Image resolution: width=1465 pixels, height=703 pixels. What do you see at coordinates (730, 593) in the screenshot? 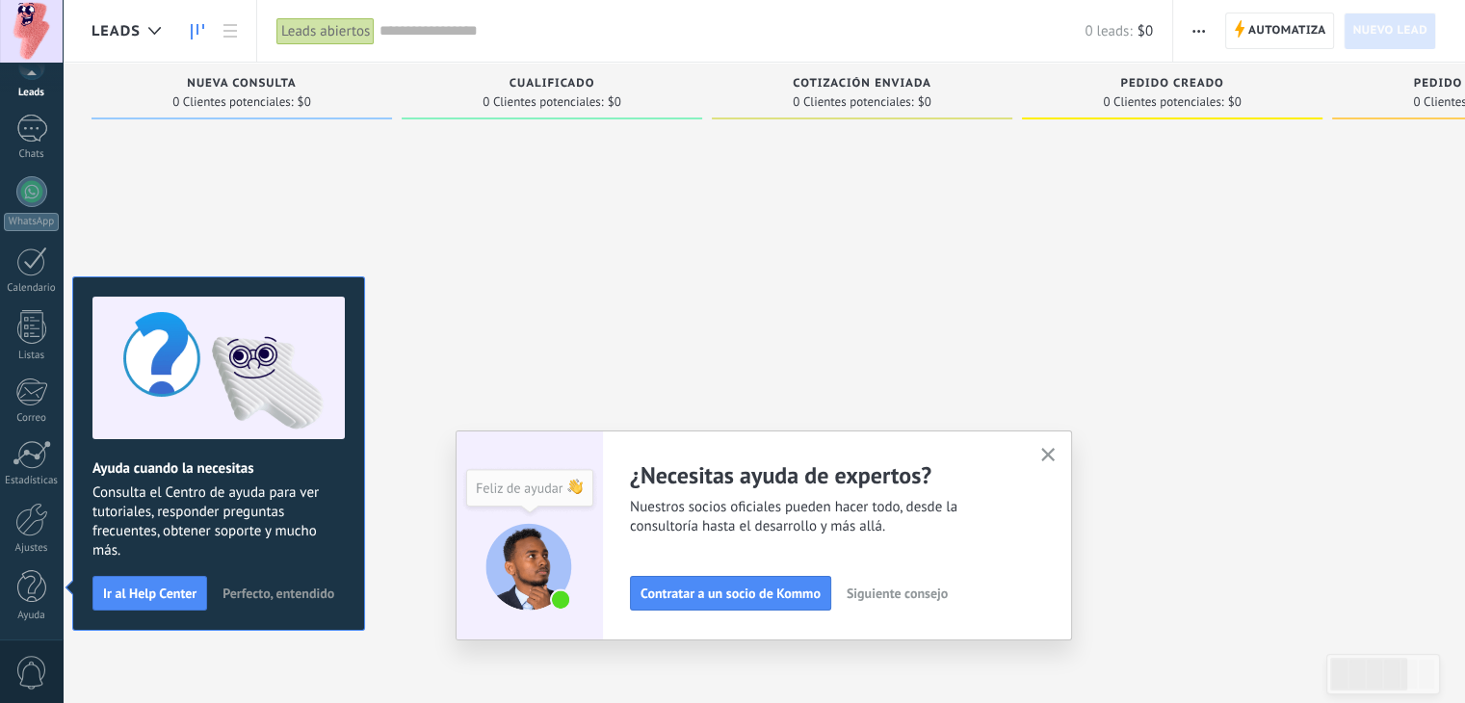
I see `span: Contratar a un socio de Kommo` at bounding box center [730, 593].